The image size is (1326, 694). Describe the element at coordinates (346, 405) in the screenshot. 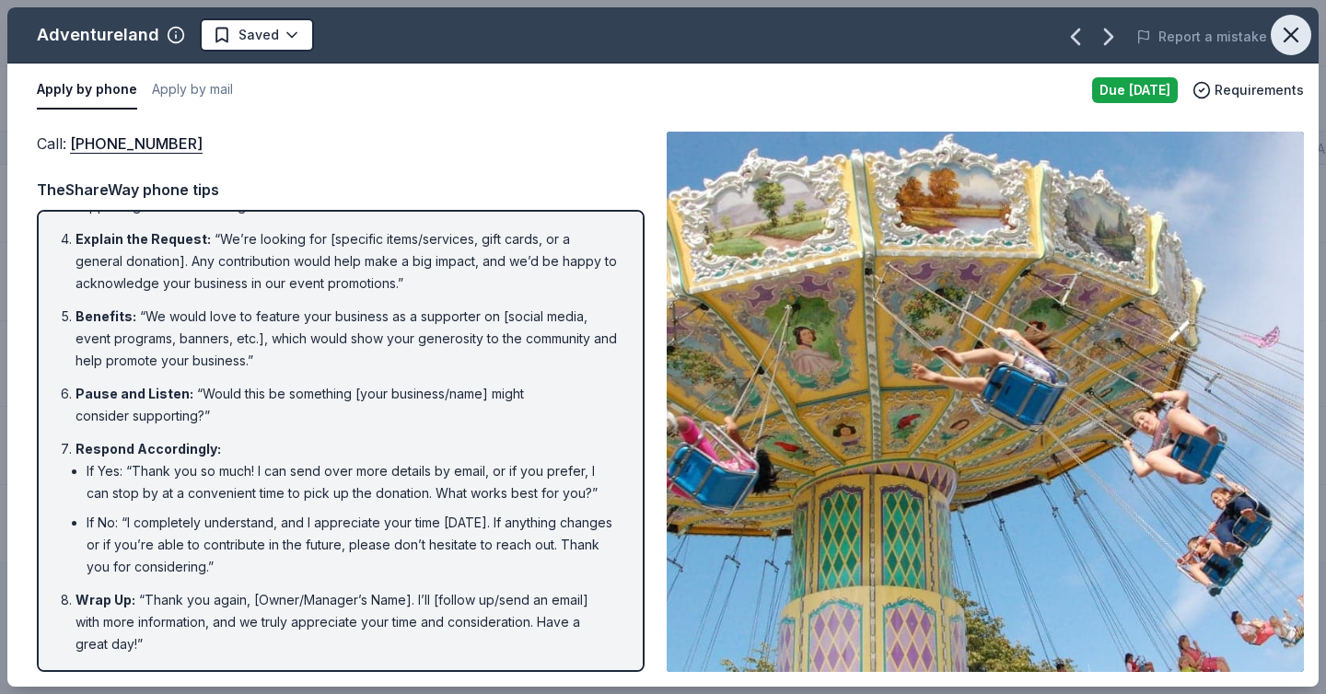

I see `li: “Would this be something [your business/name] might consider supporting?”` at that location.